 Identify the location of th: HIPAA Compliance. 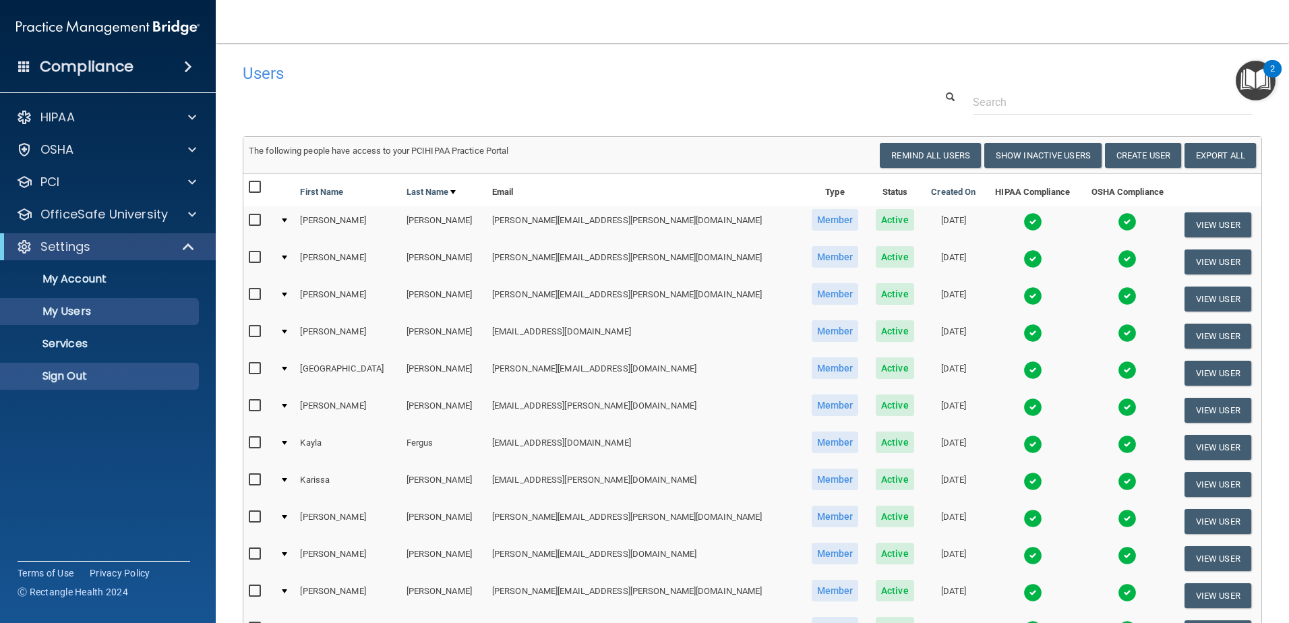
(1032, 190).